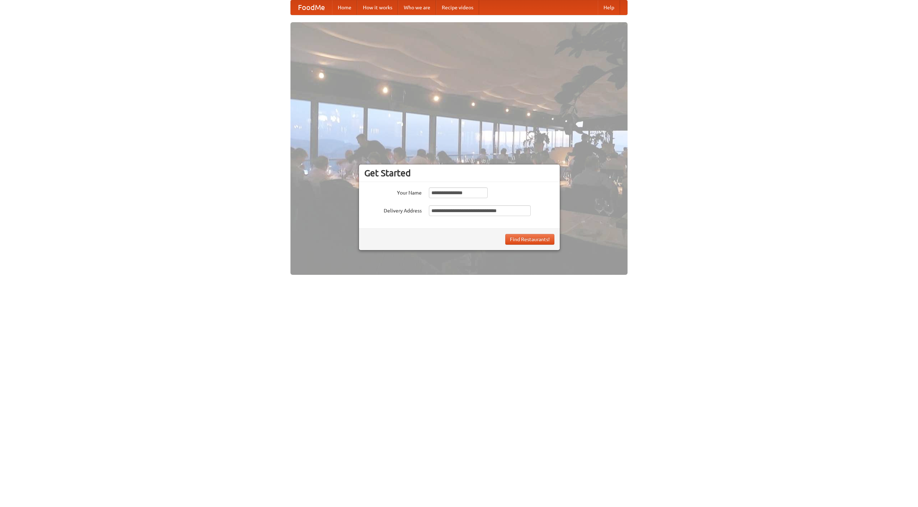  What do you see at coordinates (345, 8) in the screenshot?
I see `a: Home` at bounding box center [345, 8].